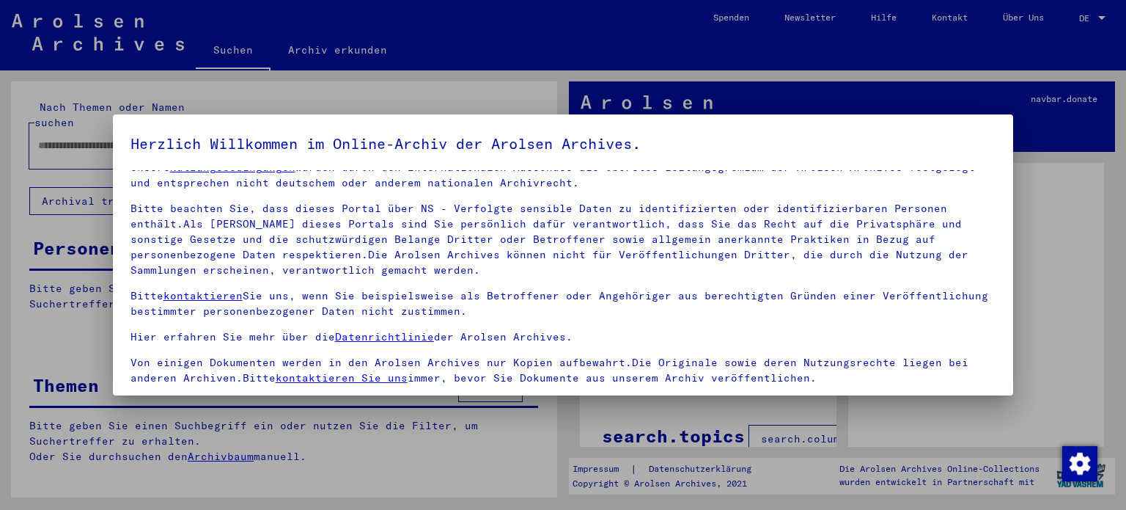  What do you see at coordinates (342, 378) in the screenshot?
I see `a: kontaktieren Sie uns` at bounding box center [342, 378].